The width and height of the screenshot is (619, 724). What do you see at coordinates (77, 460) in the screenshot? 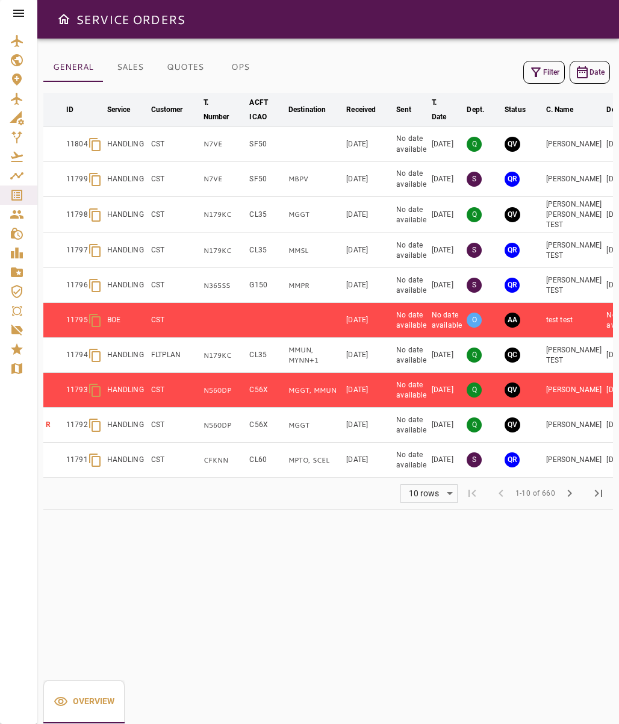
I see `p: 11791` at bounding box center [77, 460].